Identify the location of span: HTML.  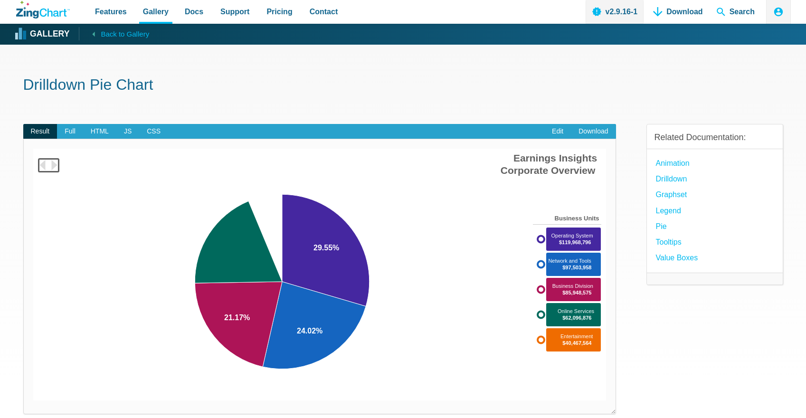
(100, 132).